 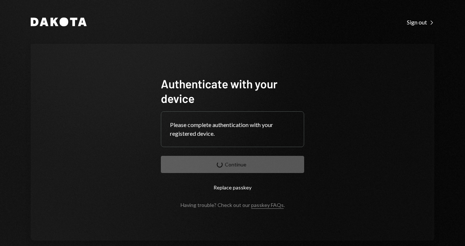 What do you see at coordinates (232, 205) in the screenshot?
I see `div: Having trouble? Check out our .` at bounding box center [232, 205].